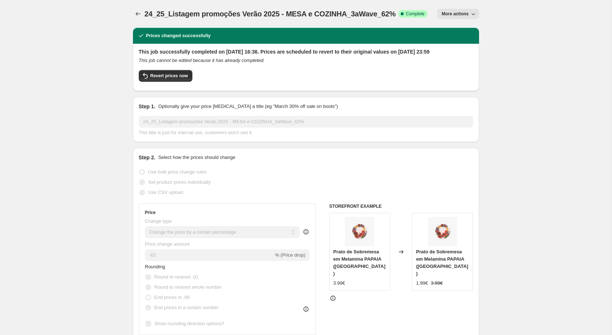 This screenshot has width=612, height=335. I want to click on span: % (Price drop), so click(290, 254).